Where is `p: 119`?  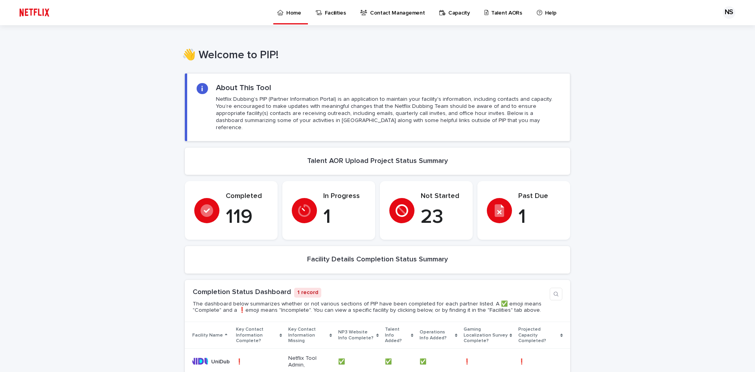
p: 119 is located at coordinates (247, 217).